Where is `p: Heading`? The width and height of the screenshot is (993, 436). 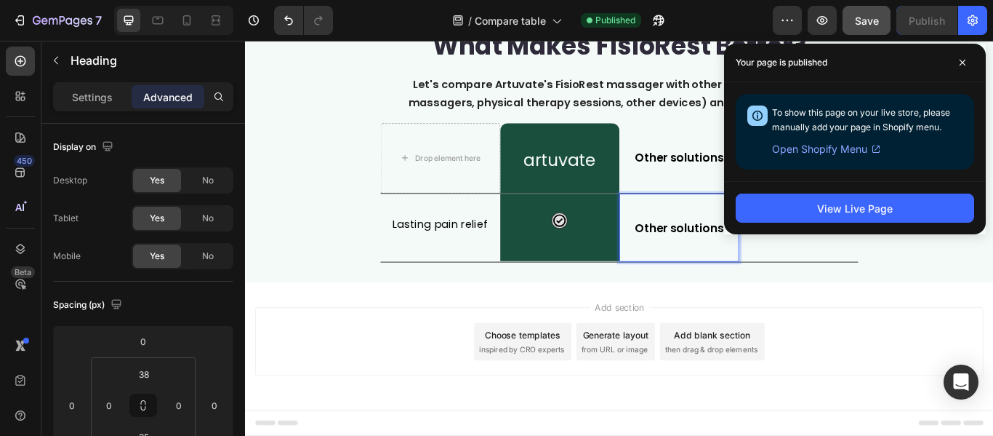
p: Heading is located at coordinates (149, 60).